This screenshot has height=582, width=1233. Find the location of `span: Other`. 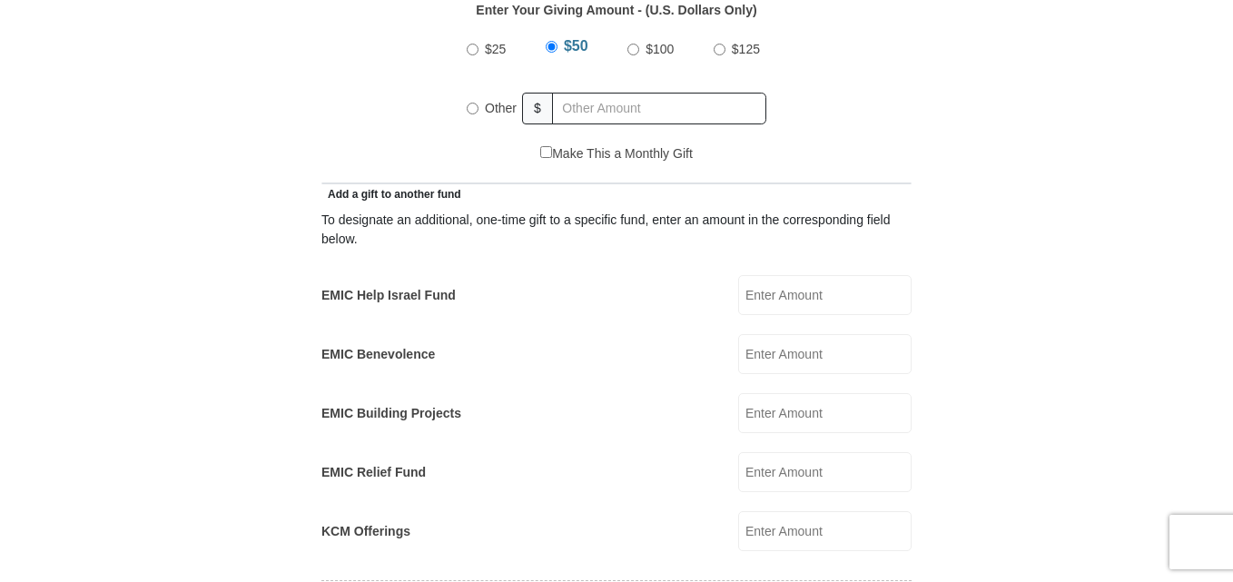

span: Other is located at coordinates (500, 108).